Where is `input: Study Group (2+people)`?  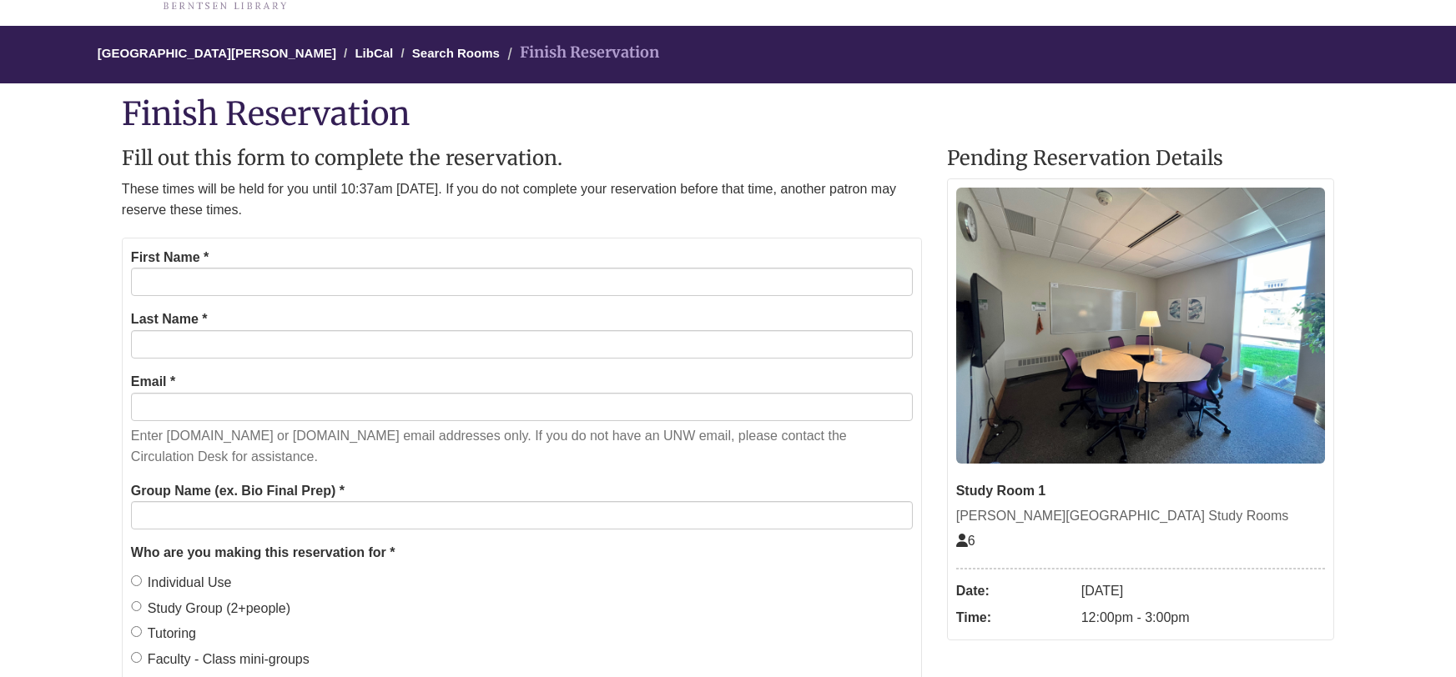
input: Study Group (2+people) is located at coordinates (136, 606).